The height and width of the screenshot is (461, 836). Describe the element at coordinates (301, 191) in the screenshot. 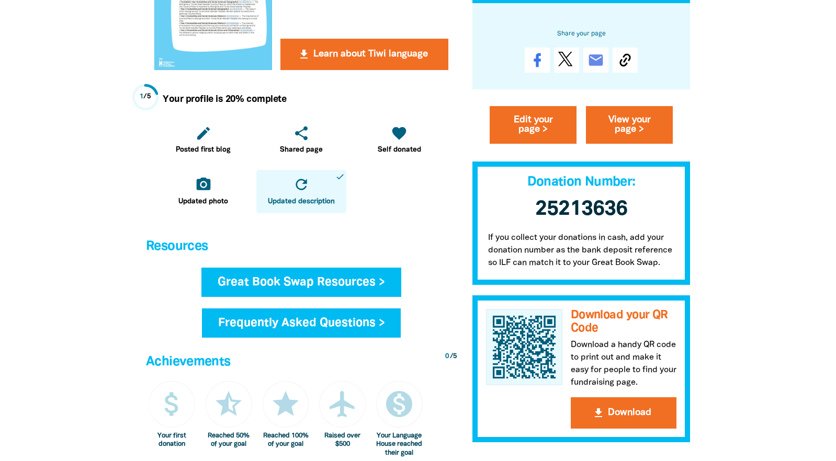

I see `a: refreshUpdated descriptiondone` at that location.